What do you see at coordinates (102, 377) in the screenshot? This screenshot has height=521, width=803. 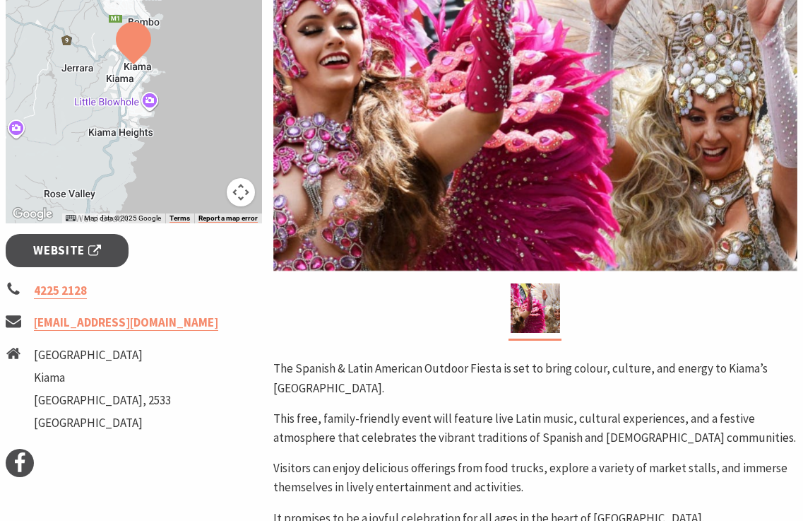 I see `li: Kiama` at bounding box center [102, 377].